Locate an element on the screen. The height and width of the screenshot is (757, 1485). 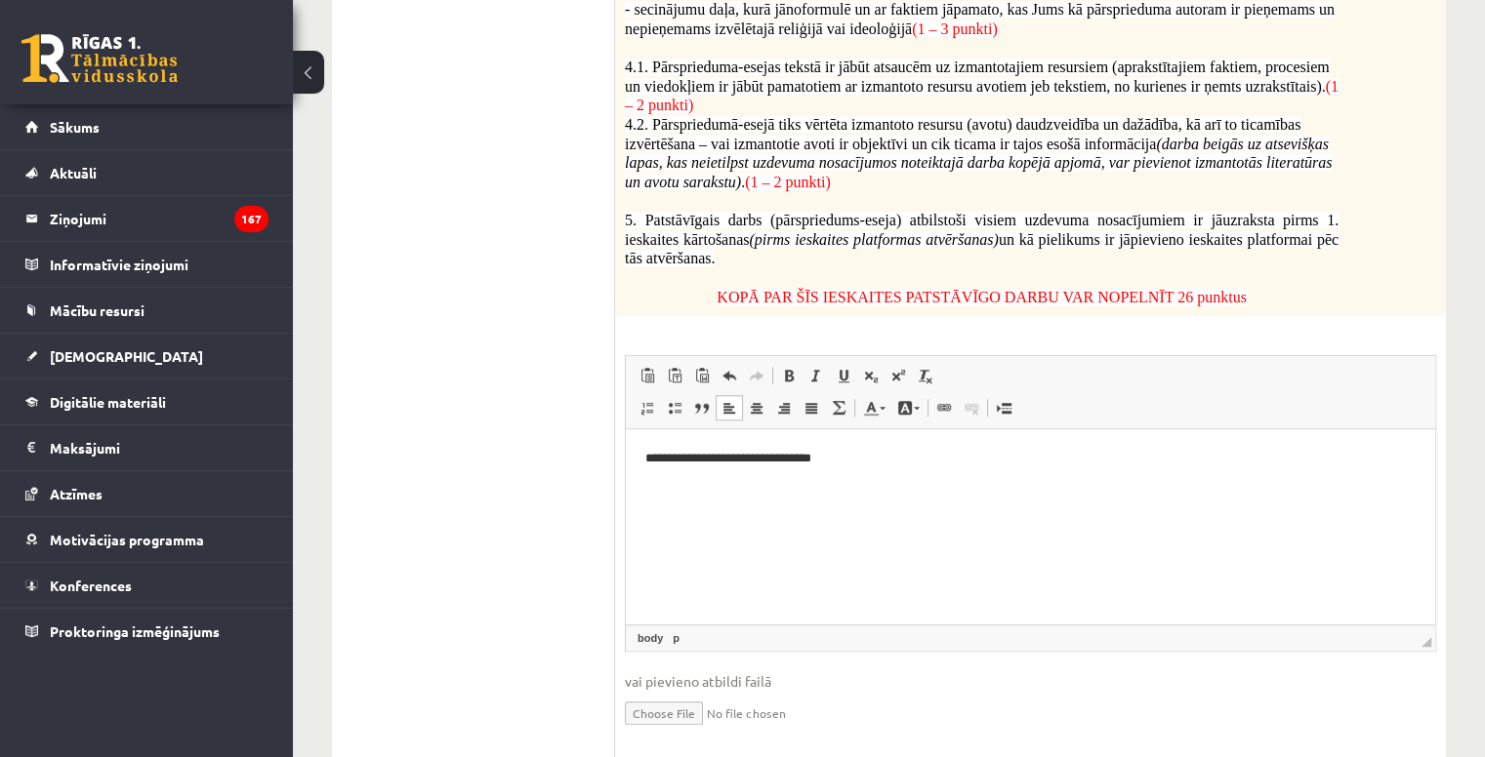
a: Math is located at coordinates (838, 408).